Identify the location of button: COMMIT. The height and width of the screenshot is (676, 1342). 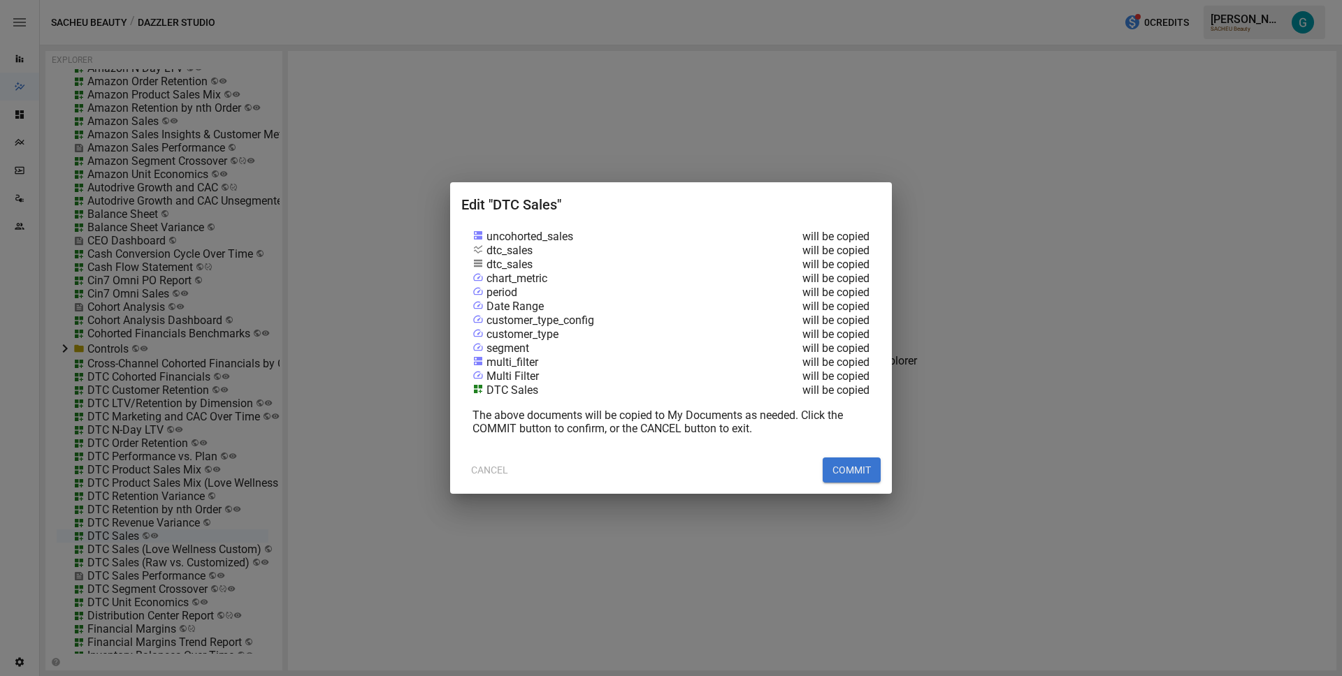
(851, 470).